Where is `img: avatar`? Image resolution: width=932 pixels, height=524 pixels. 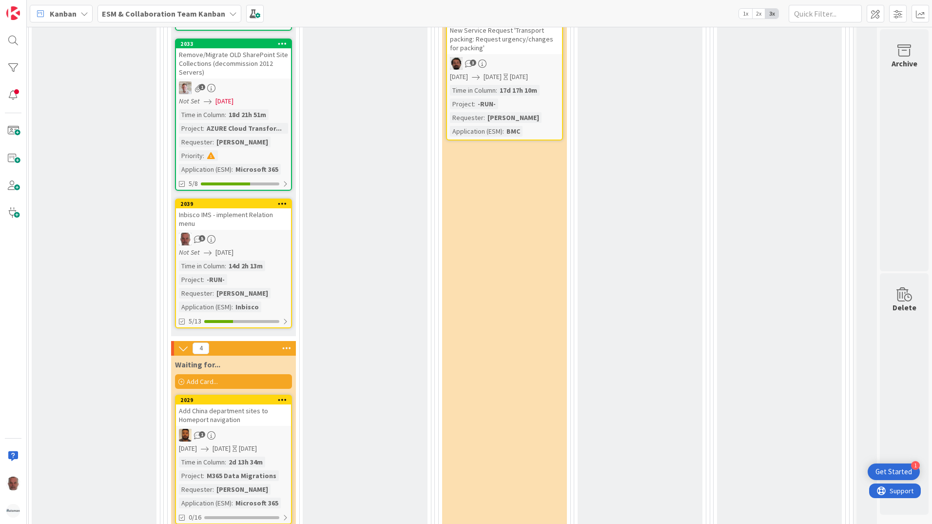 img: avatar is located at coordinates (13, 511).